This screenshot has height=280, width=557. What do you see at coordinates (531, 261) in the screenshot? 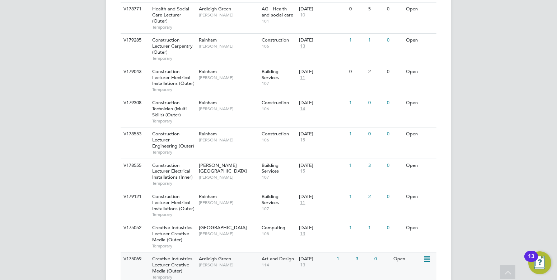
I see `div: 13` at bounding box center [531, 261].